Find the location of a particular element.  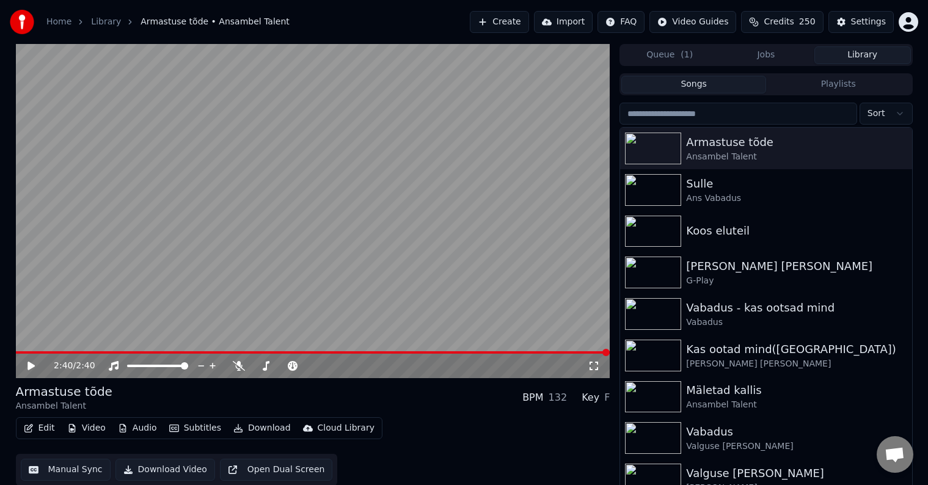

button: Download is located at coordinates (262, 428).